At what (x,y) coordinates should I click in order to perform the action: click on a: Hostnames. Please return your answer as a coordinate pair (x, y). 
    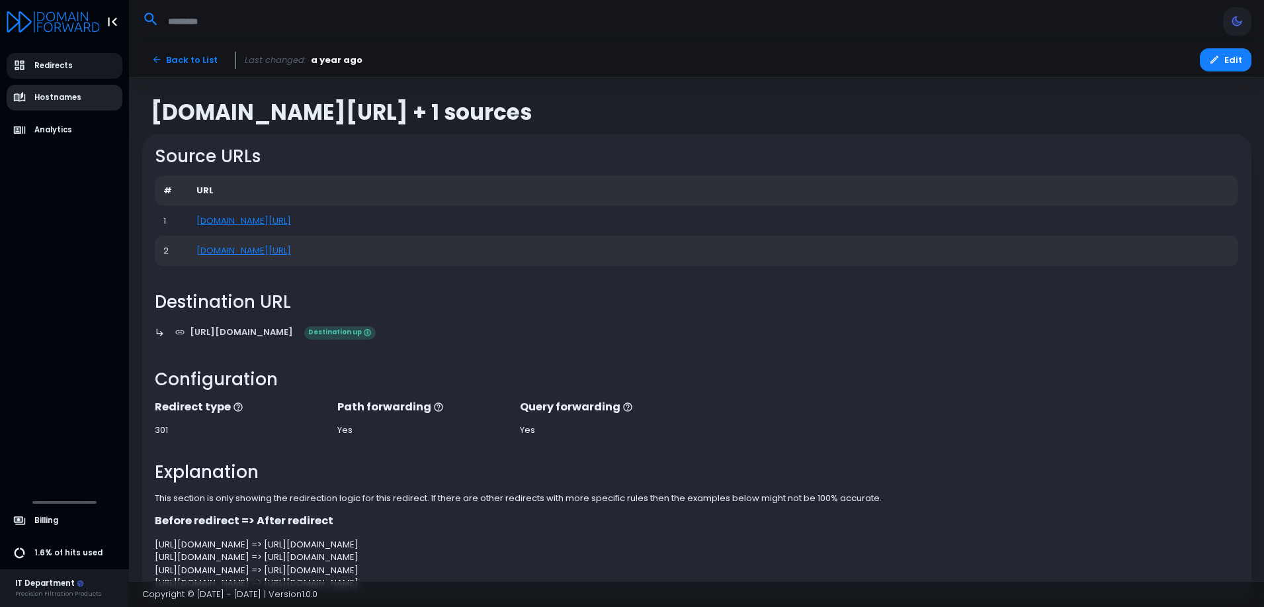
    Looking at the image, I should click on (65, 97).